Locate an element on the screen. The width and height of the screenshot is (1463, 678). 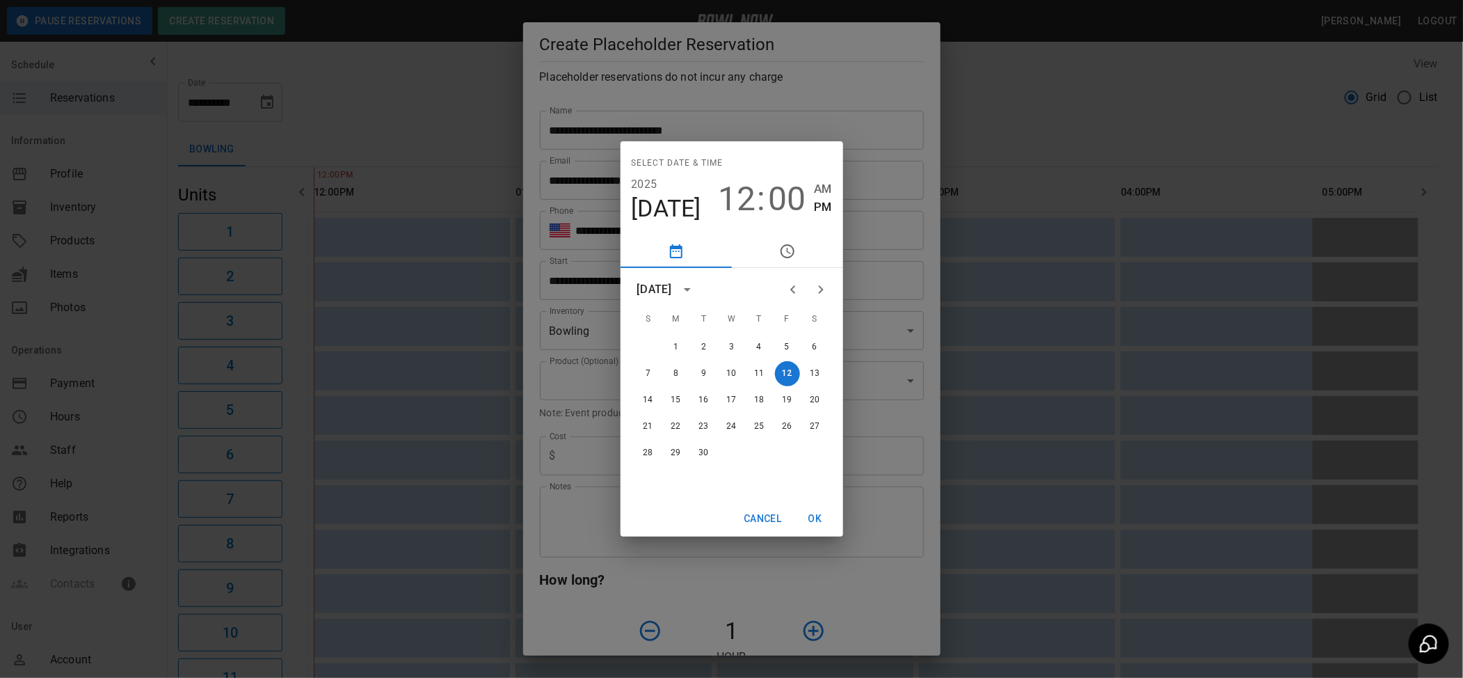
span: Thursday is located at coordinates (760, 319).